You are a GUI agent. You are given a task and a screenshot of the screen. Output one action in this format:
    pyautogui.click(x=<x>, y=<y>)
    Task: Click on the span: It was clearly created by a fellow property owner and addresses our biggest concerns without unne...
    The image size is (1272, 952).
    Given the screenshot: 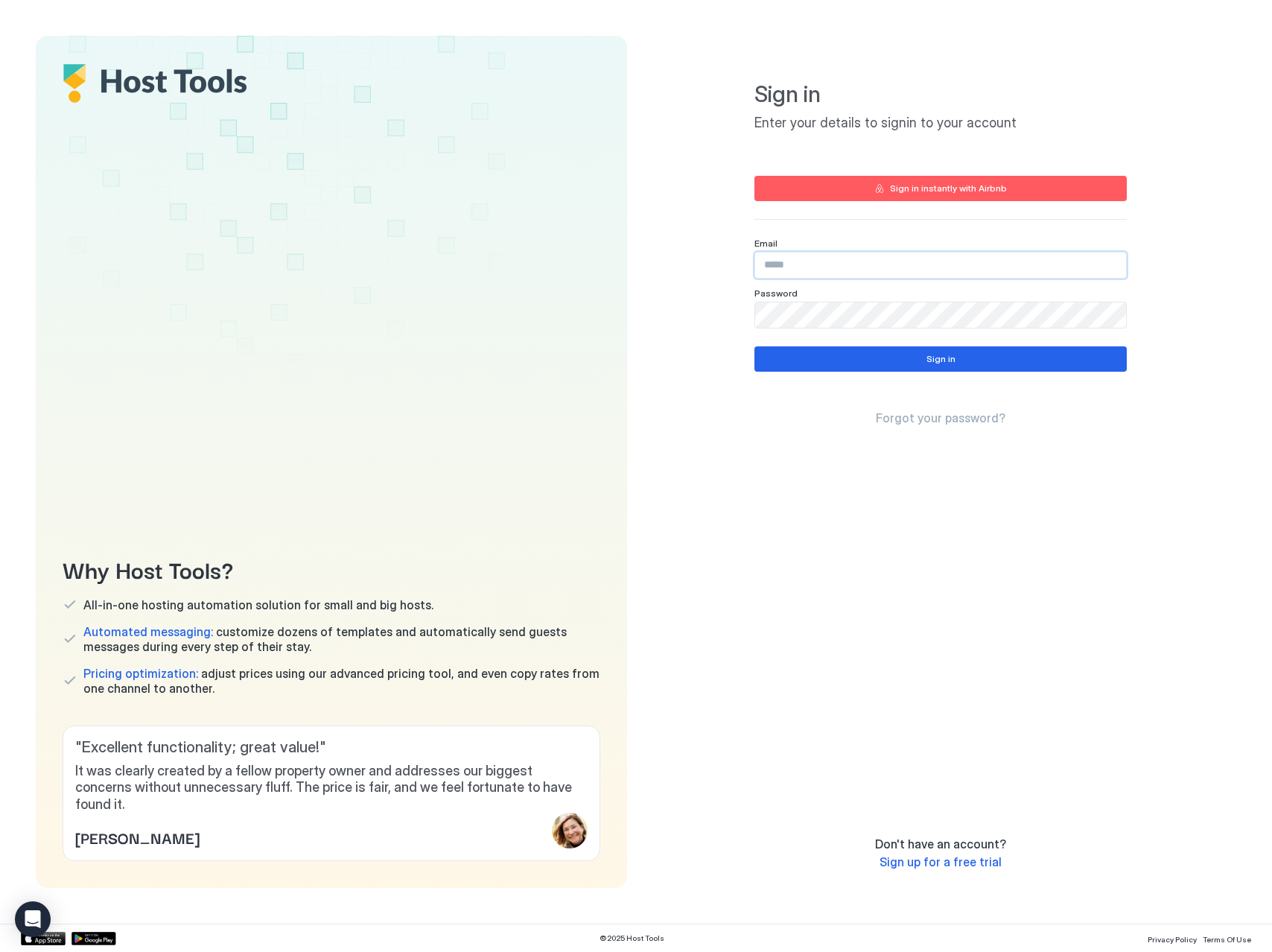 What is the action you would take?
    pyautogui.click(x=331, y=788)
    